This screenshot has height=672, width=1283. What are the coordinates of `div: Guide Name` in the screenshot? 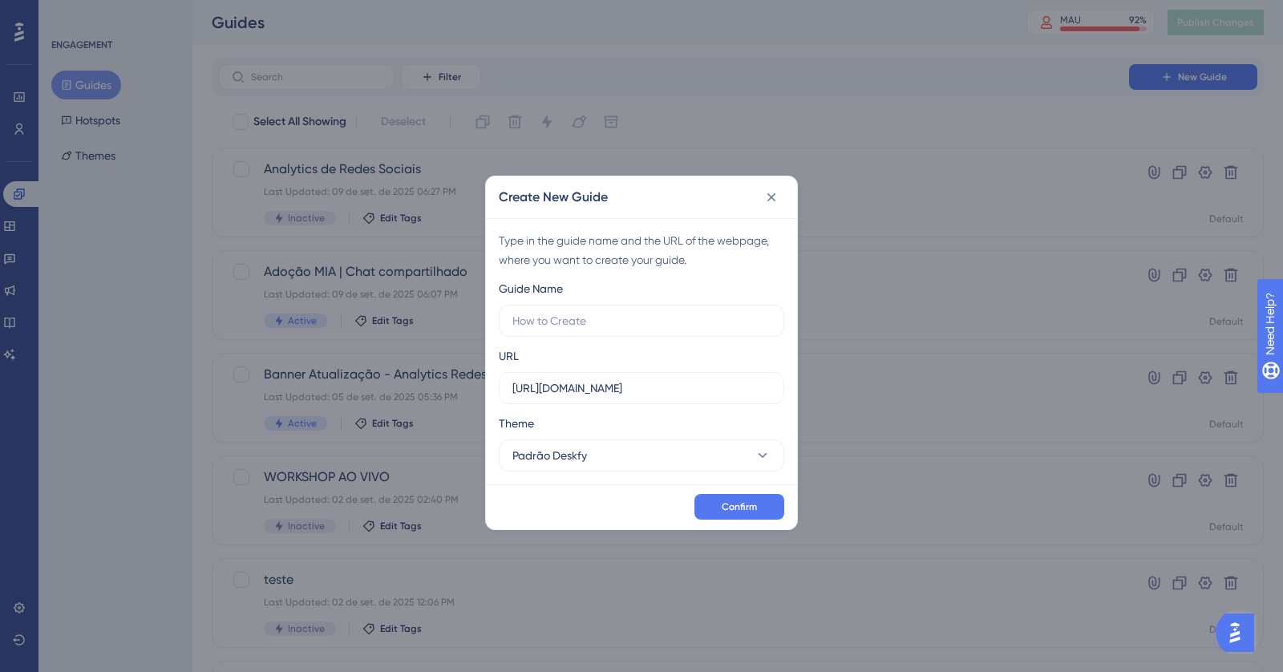 It's located at (531, 289).